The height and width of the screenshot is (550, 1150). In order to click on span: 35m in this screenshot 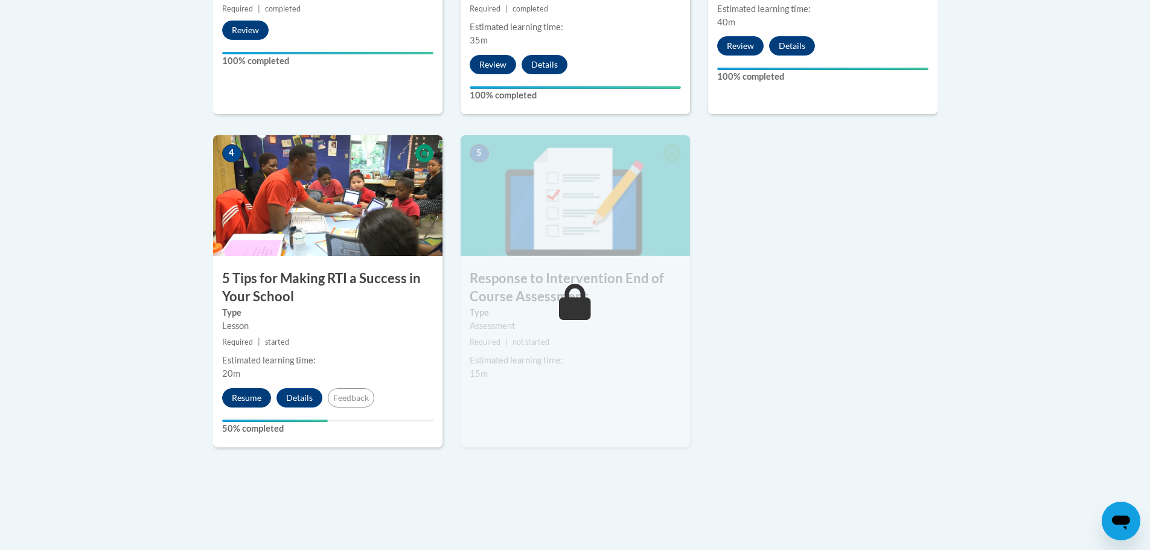, I will do `click(479, 40)`.